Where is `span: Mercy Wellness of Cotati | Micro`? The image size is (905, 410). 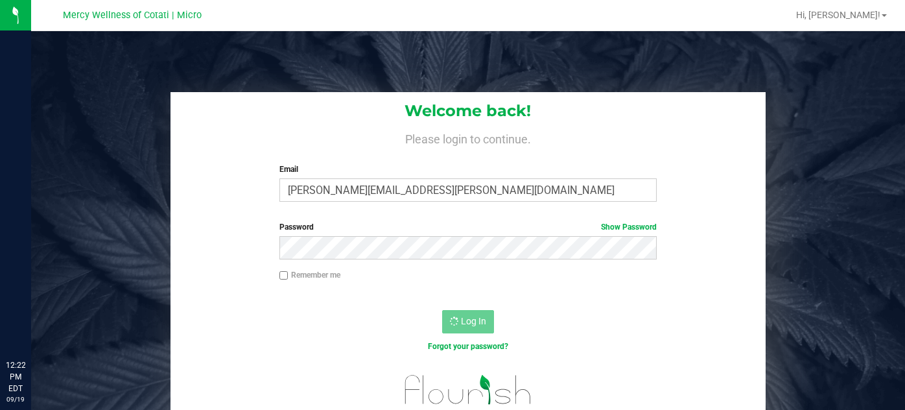
span: Mercy Wellness of Cotati | Micro is located at coordinates (132, 15).